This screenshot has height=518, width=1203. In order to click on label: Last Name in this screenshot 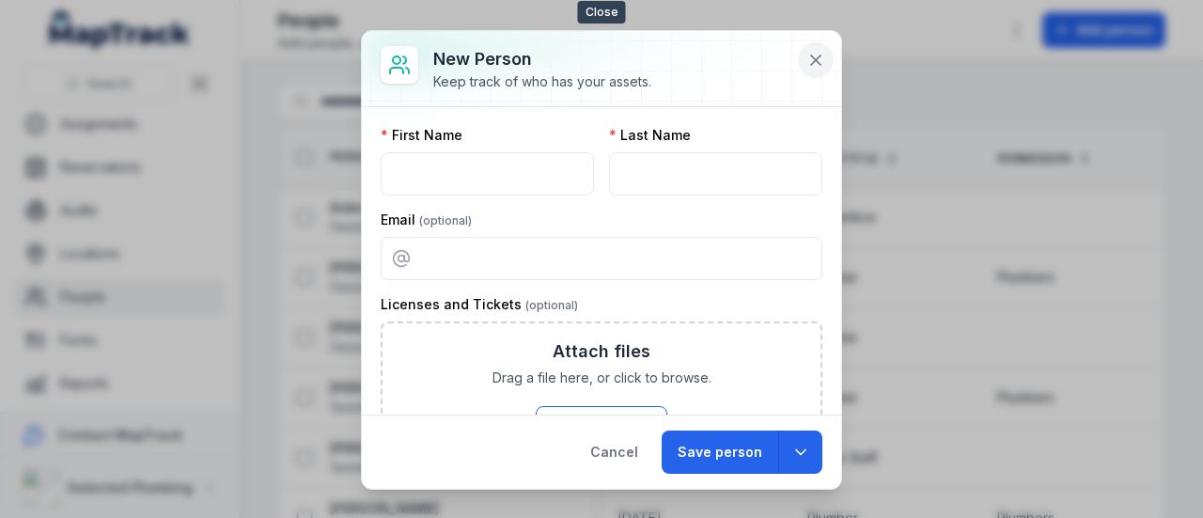, I will do `click(649, 135)`.